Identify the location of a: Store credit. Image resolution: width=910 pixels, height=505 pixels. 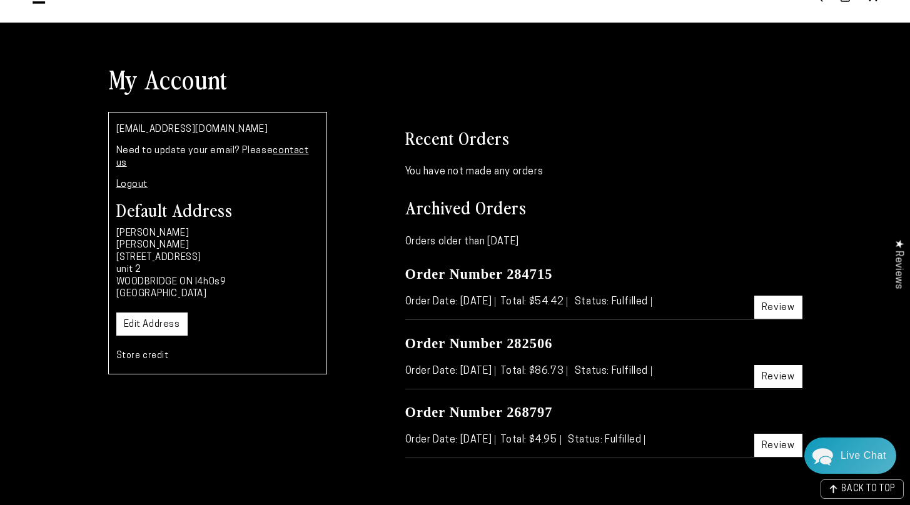
(143, 356).